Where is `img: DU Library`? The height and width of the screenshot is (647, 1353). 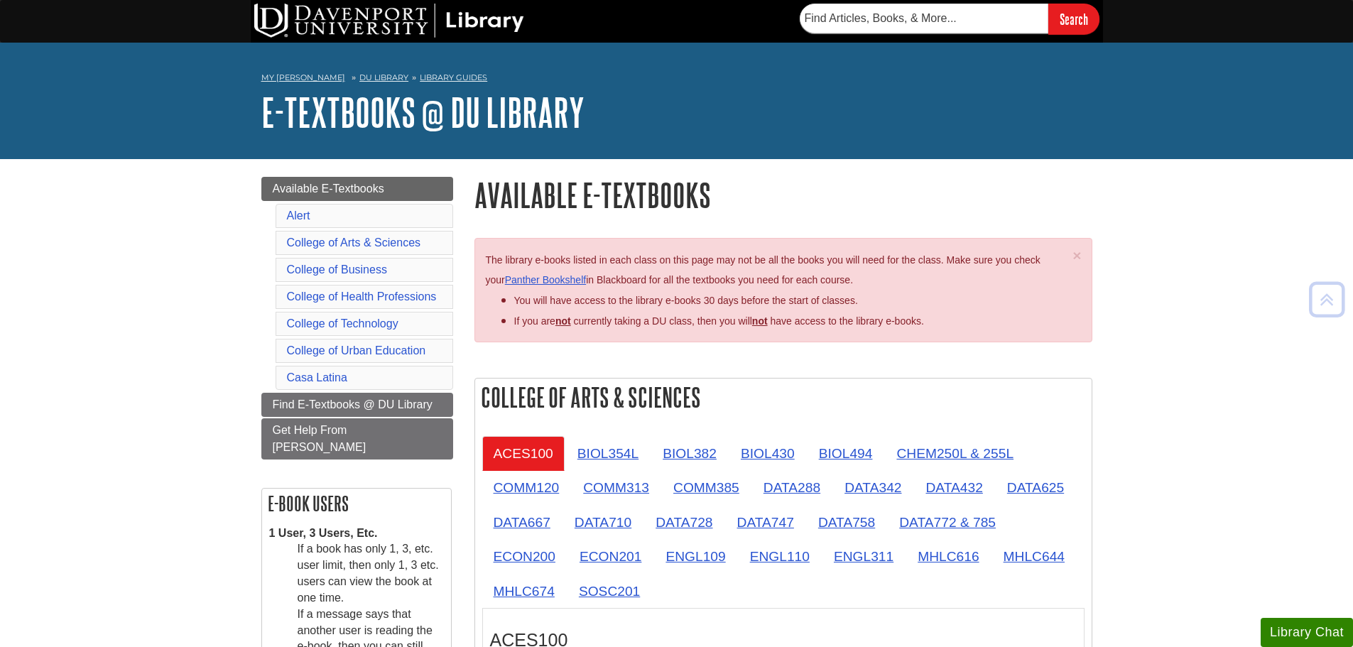
img: DU Library is located at coordinates (389, 21).